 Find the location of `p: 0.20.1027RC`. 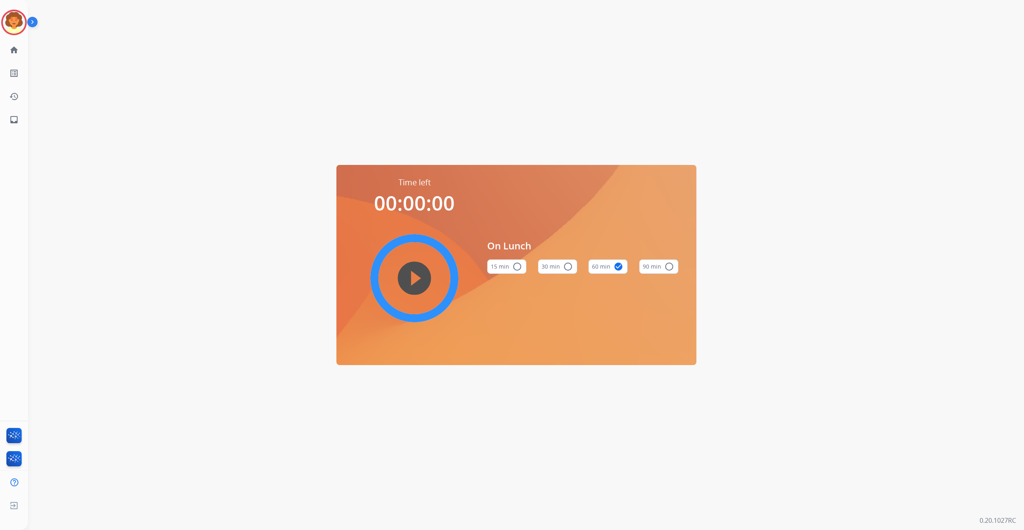

p: 0.20.1027RC is located at coordinates (998, 520).